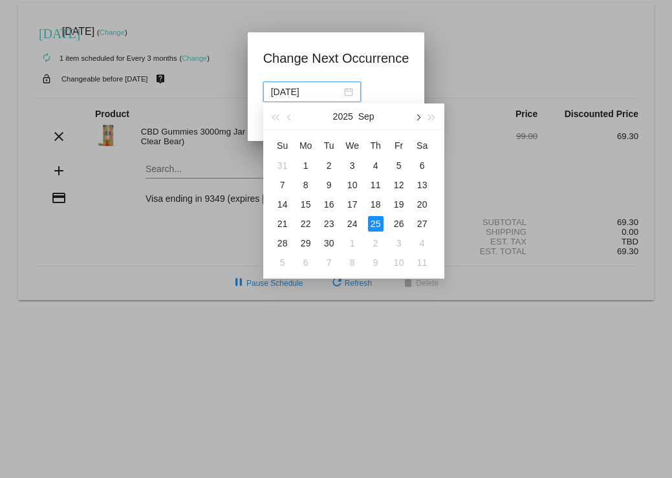  Describe the element at coordinates (422, 146) in the screenshot. I see `th: Sat` at that location.